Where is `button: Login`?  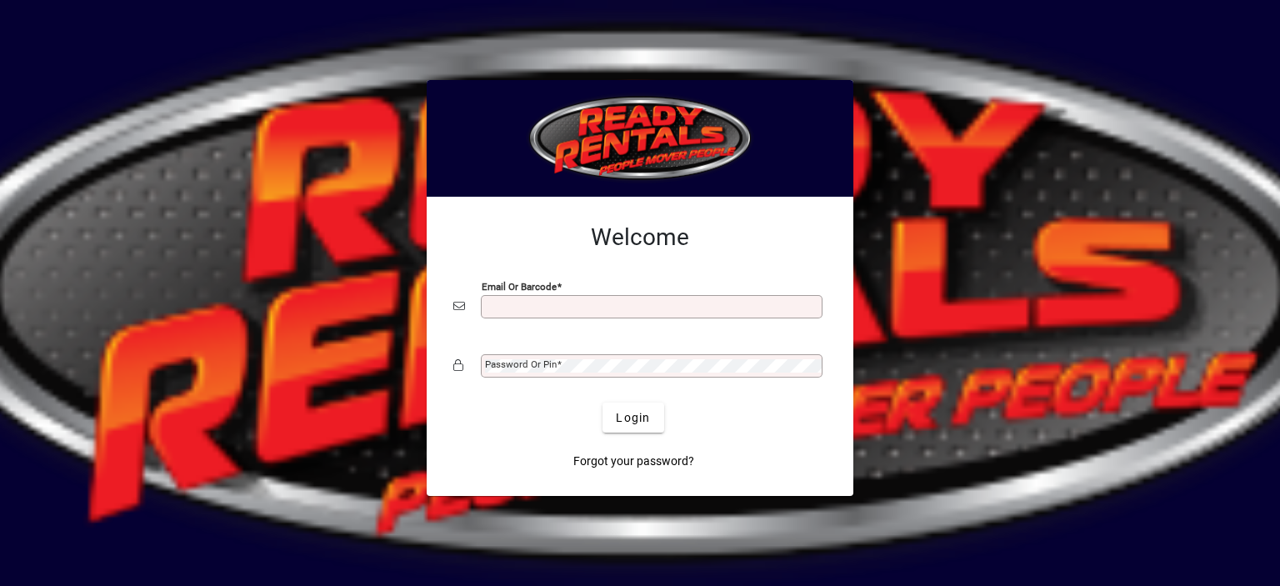
button: Login is located at coordinates (632, 417).